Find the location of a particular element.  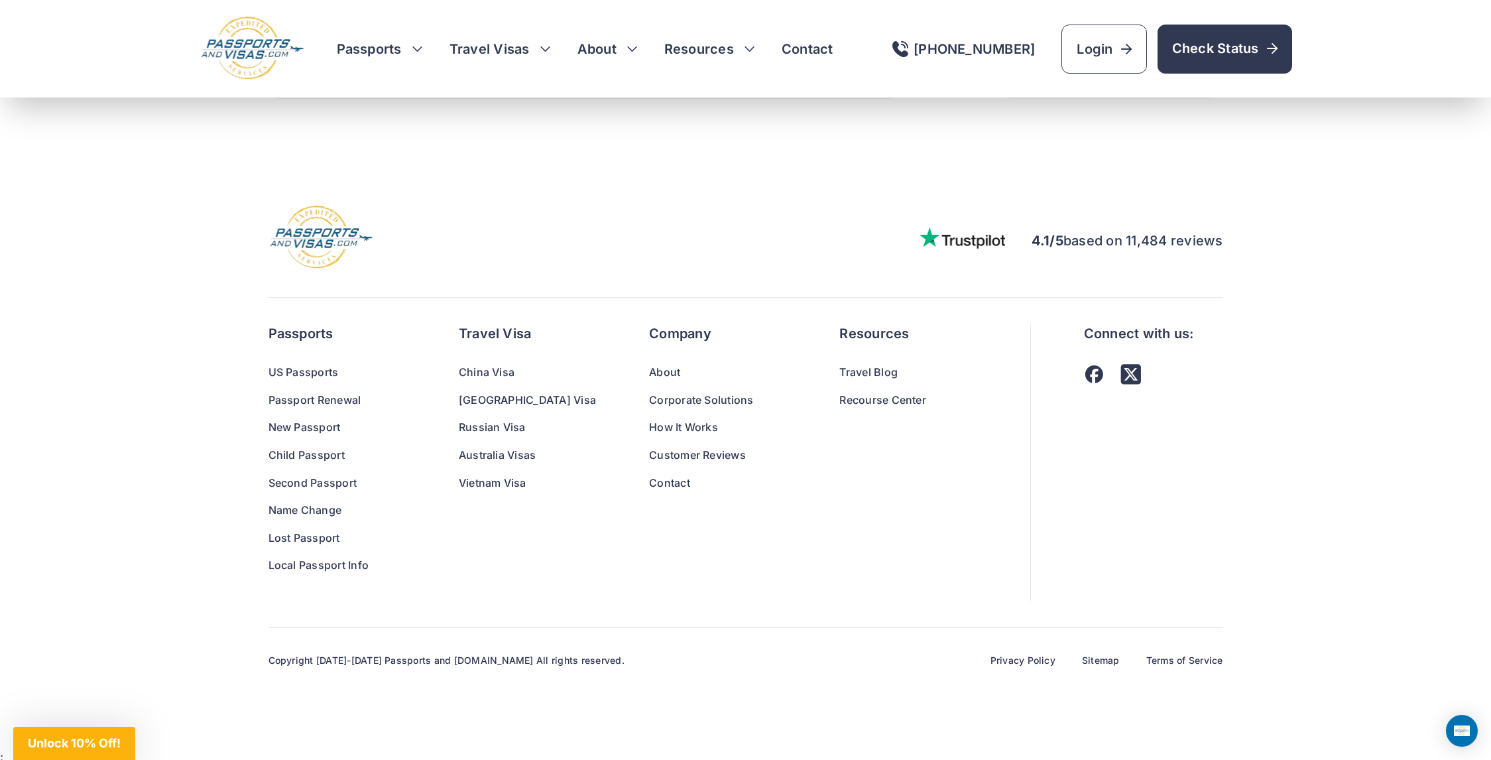

h5: Passports is located at coordinates (337, 333).